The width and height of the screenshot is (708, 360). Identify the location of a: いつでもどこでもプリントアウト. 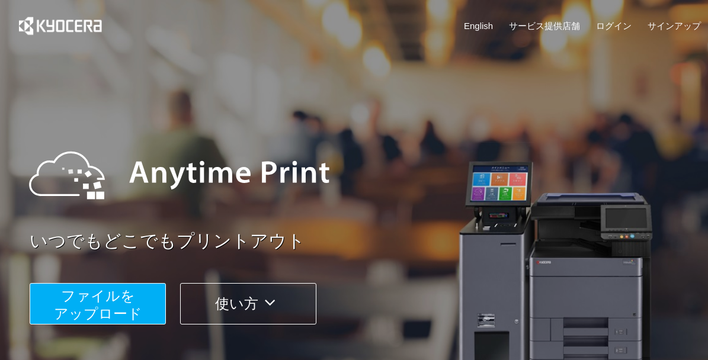
(369, 241).